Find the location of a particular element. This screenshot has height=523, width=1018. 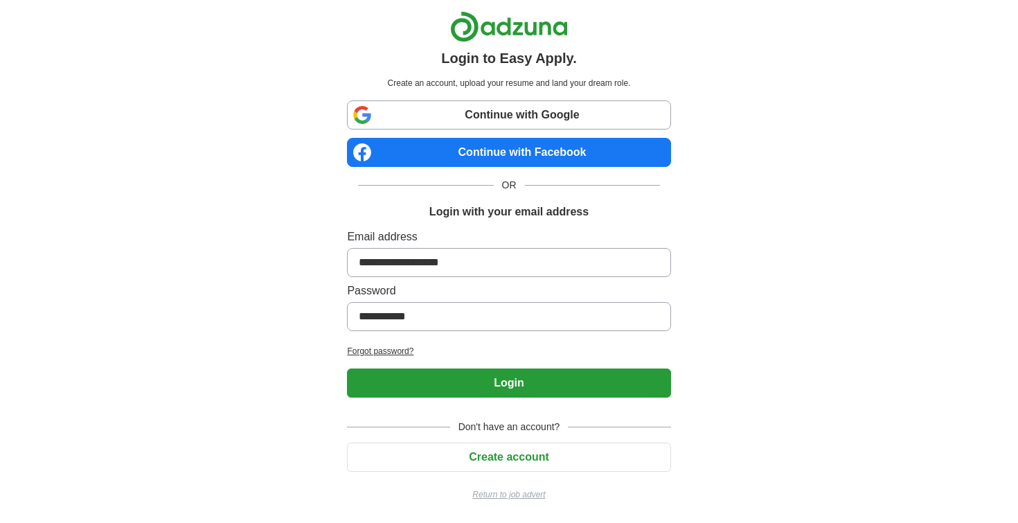

img: Adzuna logo is located at coordinates (509, 26).